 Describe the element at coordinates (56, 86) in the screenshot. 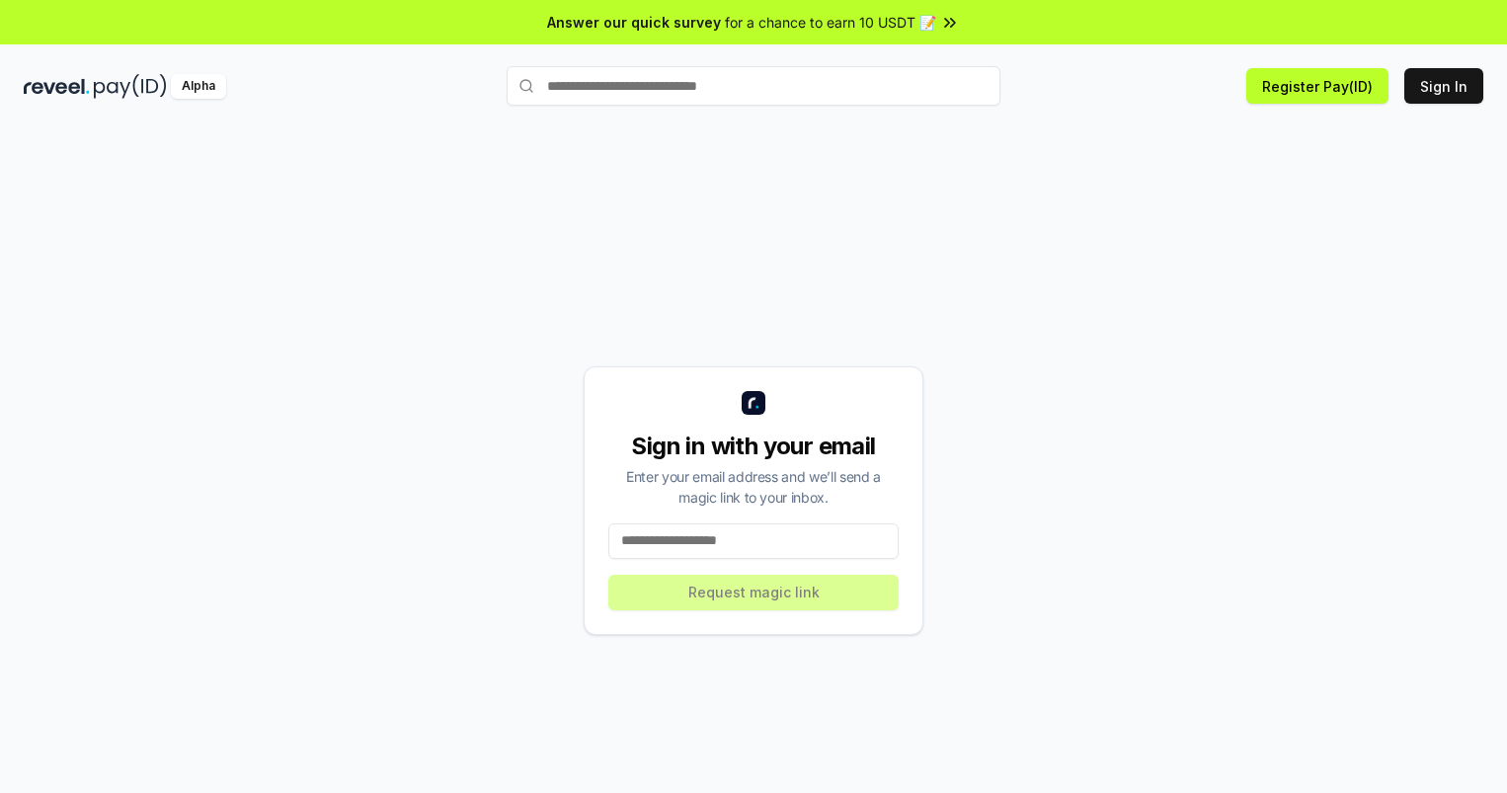

I see `img: reveel_dark` at that location.